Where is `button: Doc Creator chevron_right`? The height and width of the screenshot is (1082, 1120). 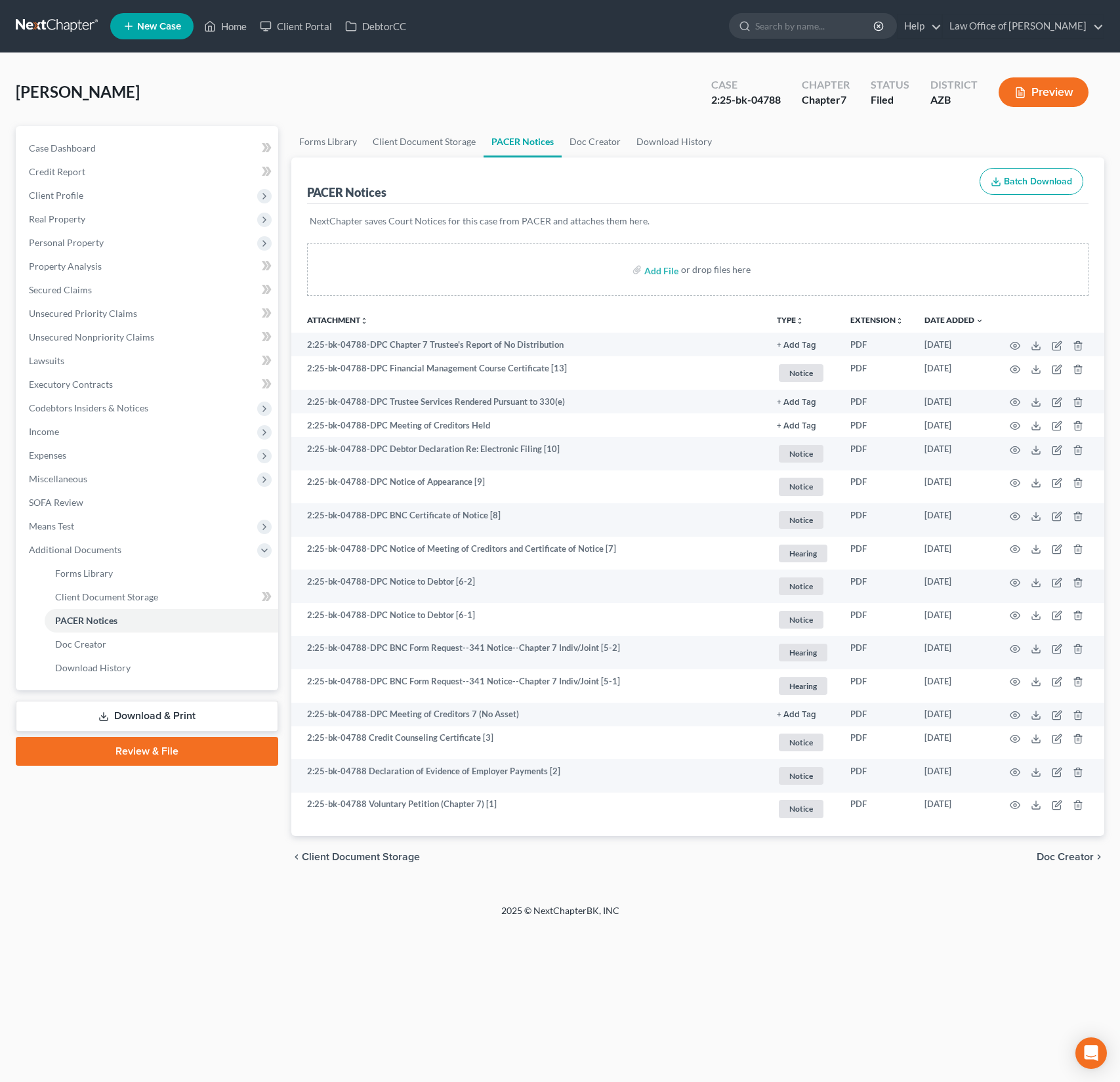 button: Doc Creator chevron_right is located at coordinates (1071, 857).